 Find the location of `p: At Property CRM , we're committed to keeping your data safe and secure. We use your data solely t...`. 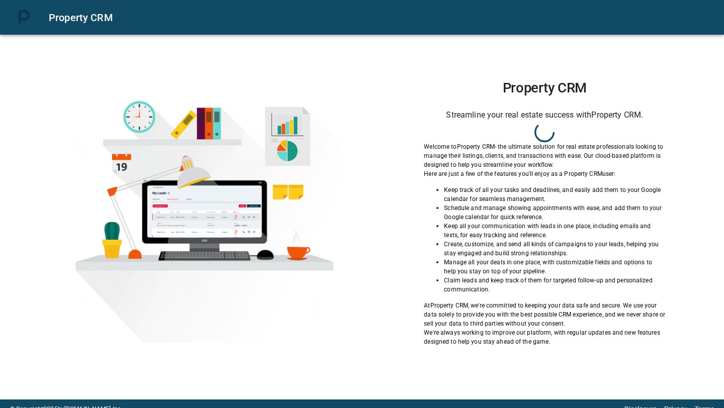

p: At Property CRM , we're committed to keeping your data safe and secure. We use your data solely t... is located at coordinates (545, 315).